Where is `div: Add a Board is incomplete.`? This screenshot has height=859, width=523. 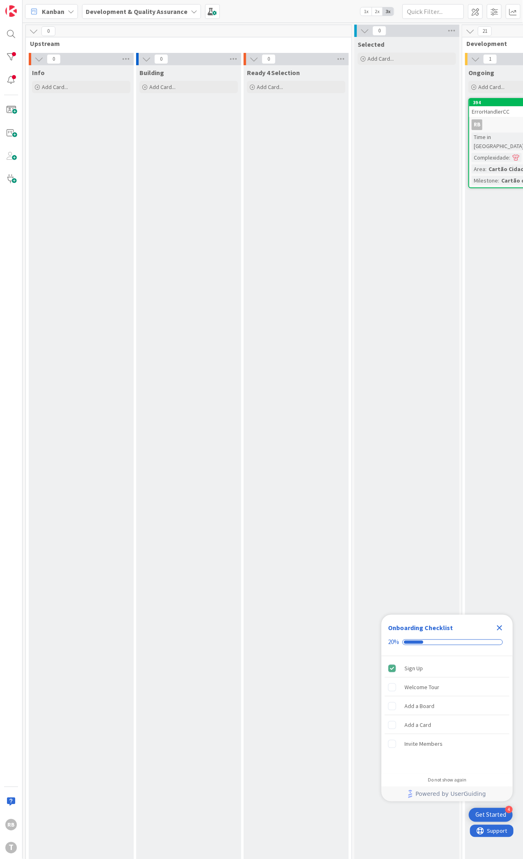
div: Add a Board is incomplete. is located at coordinates (447, 707).